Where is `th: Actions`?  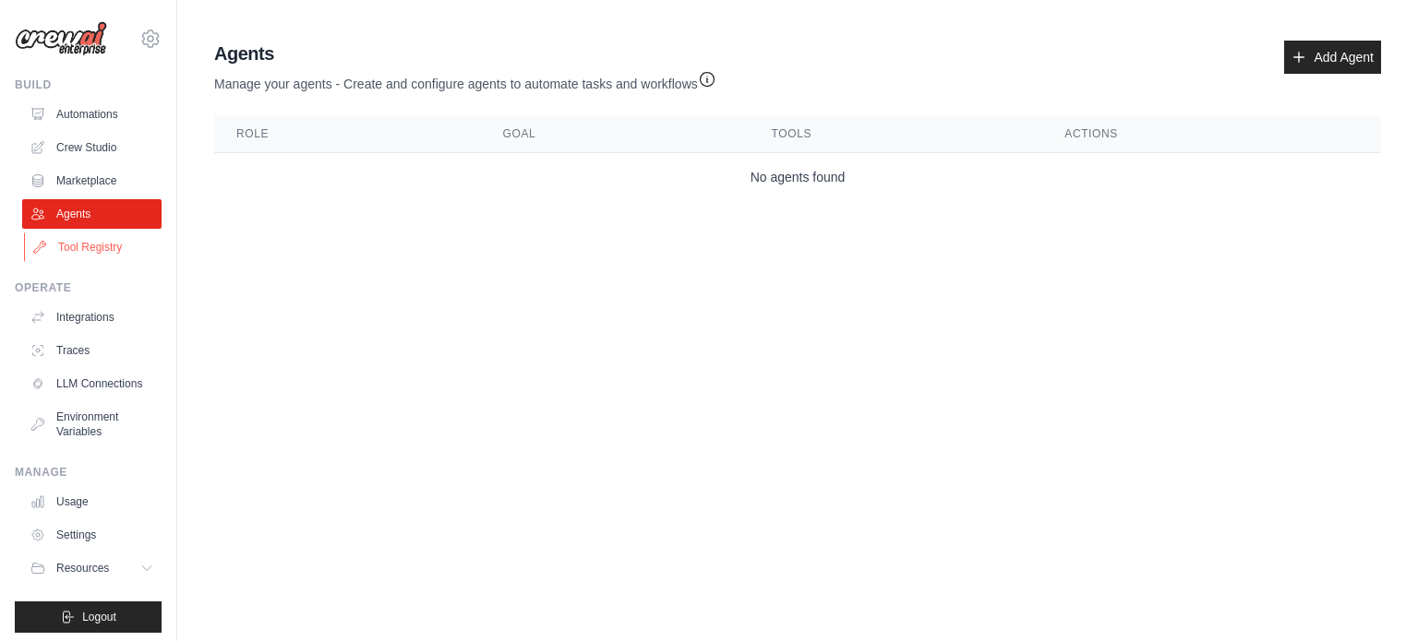
th: Actions is located at coordinates (1211, 134).